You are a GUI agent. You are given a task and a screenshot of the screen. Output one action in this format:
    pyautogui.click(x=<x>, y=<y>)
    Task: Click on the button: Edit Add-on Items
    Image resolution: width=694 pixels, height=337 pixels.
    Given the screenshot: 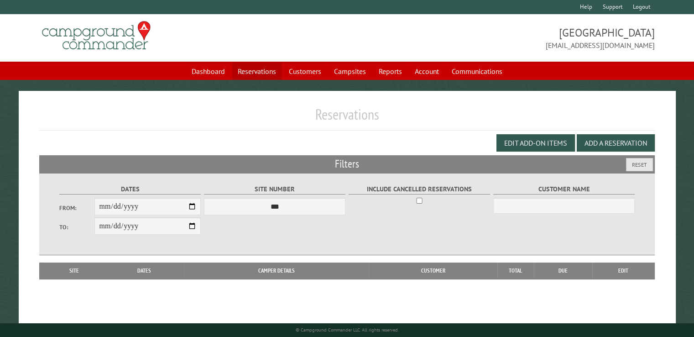 What is the action you would take?
    pyautogui.click(x=536, y=143)
    